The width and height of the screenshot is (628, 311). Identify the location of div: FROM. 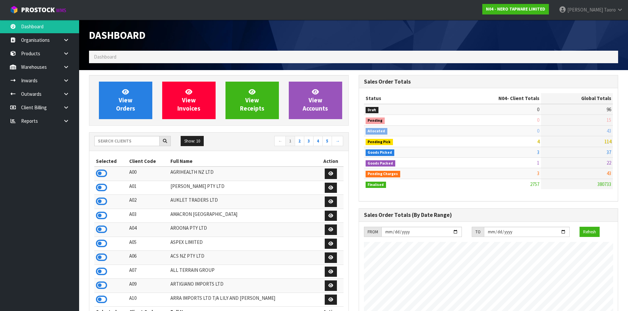
(372, 232).